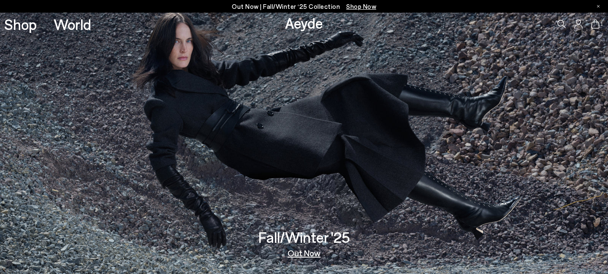  I want to click on h3: Fall/Winter '25, so click(304, 237).